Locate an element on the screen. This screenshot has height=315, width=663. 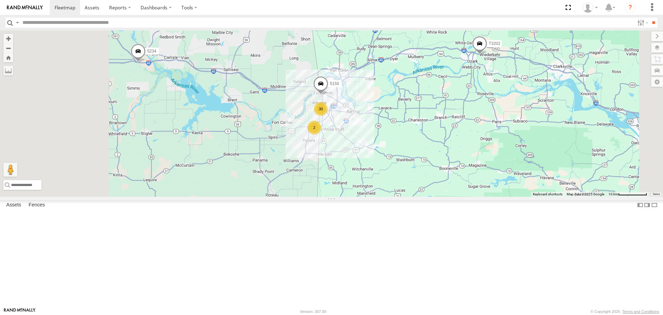
label: Hide Summary Table is located at coordinates (654, 205).